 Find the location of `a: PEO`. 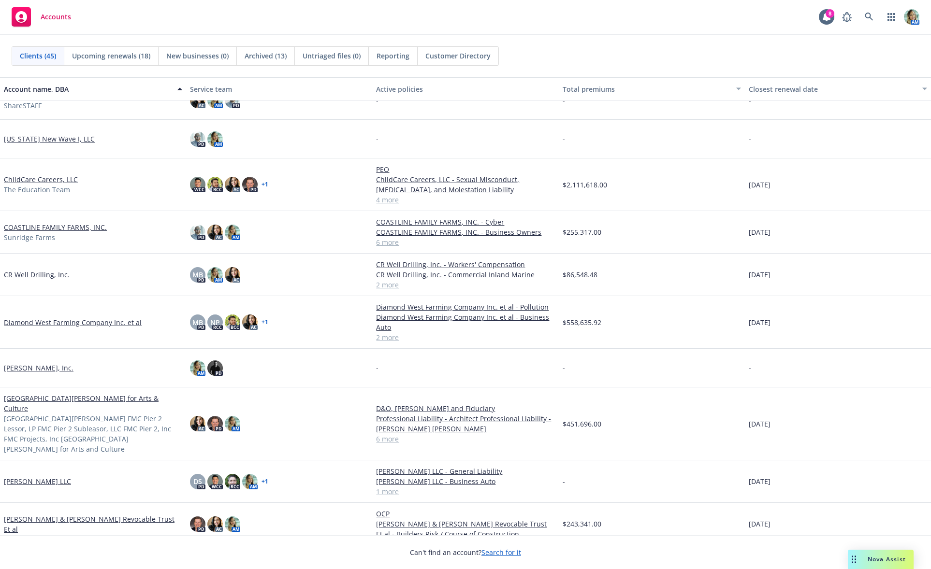

a: PEO is located at coordinates (465, 169).